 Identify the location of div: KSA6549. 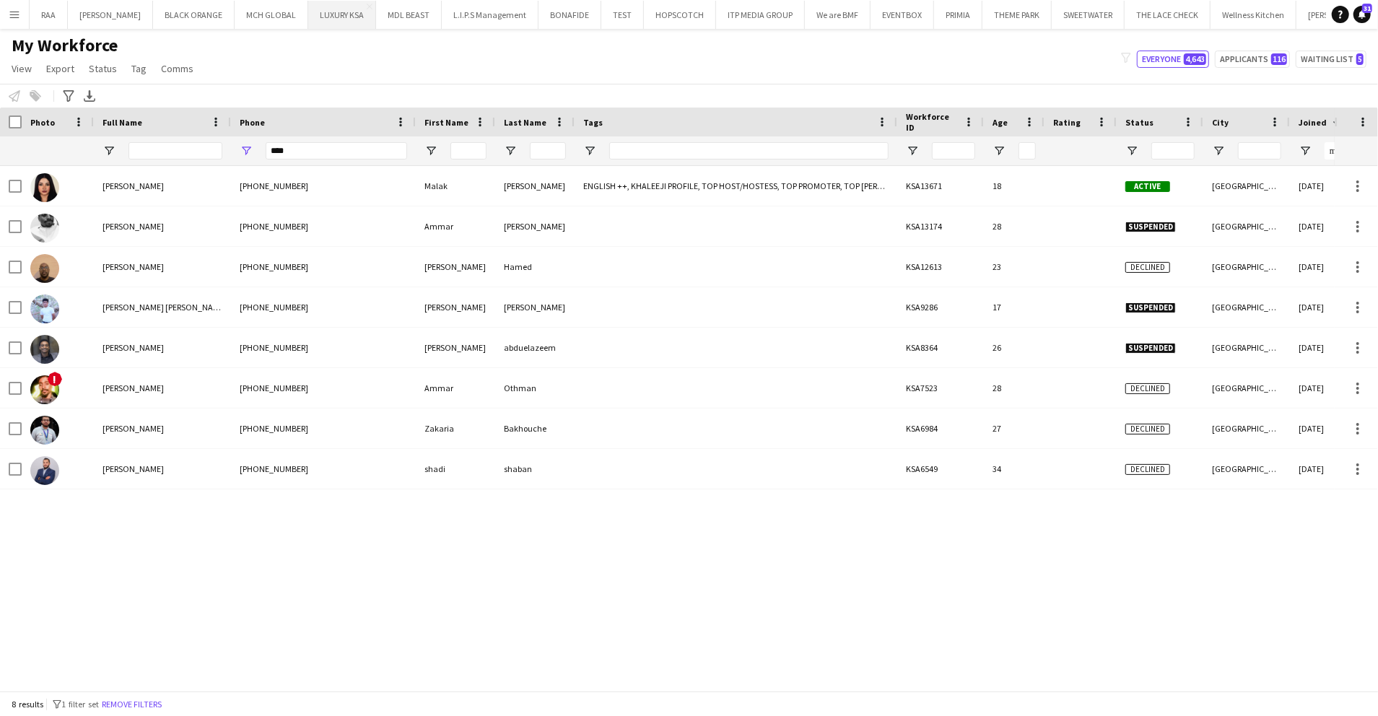
(940, 468).